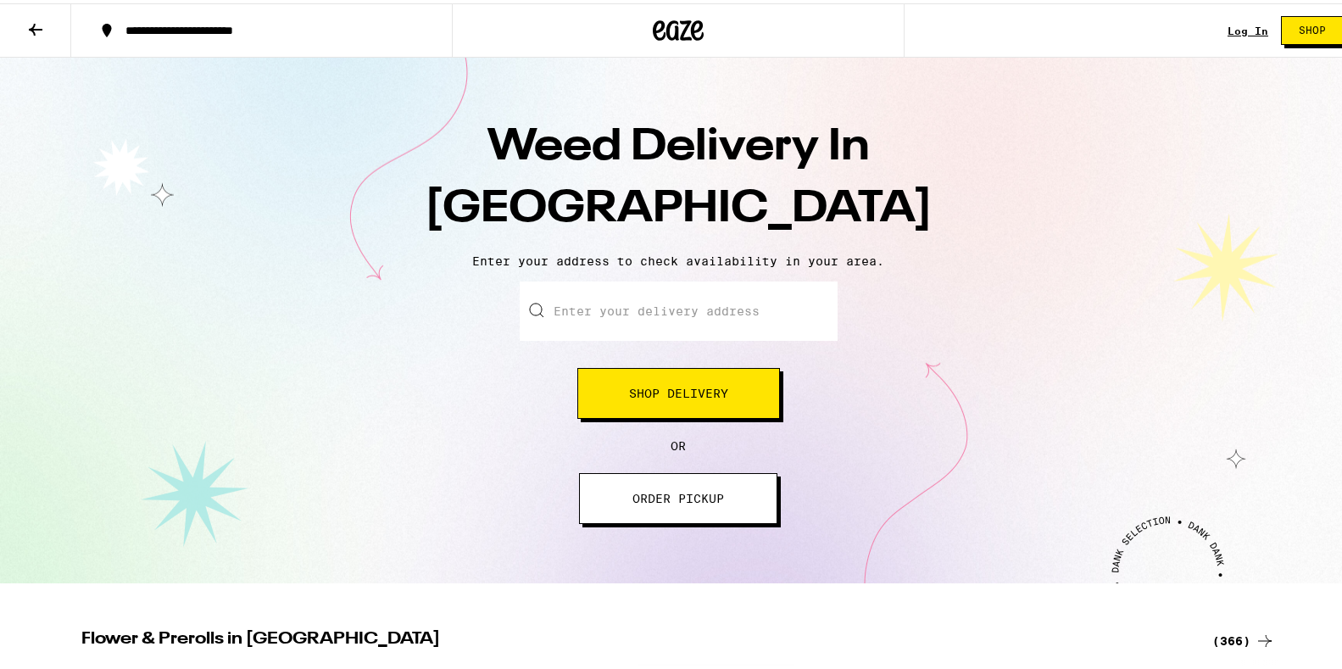  Describe the element at coordinates (678, 175) in the screenshot. I see `h1: Weed Delivery In` at that location.